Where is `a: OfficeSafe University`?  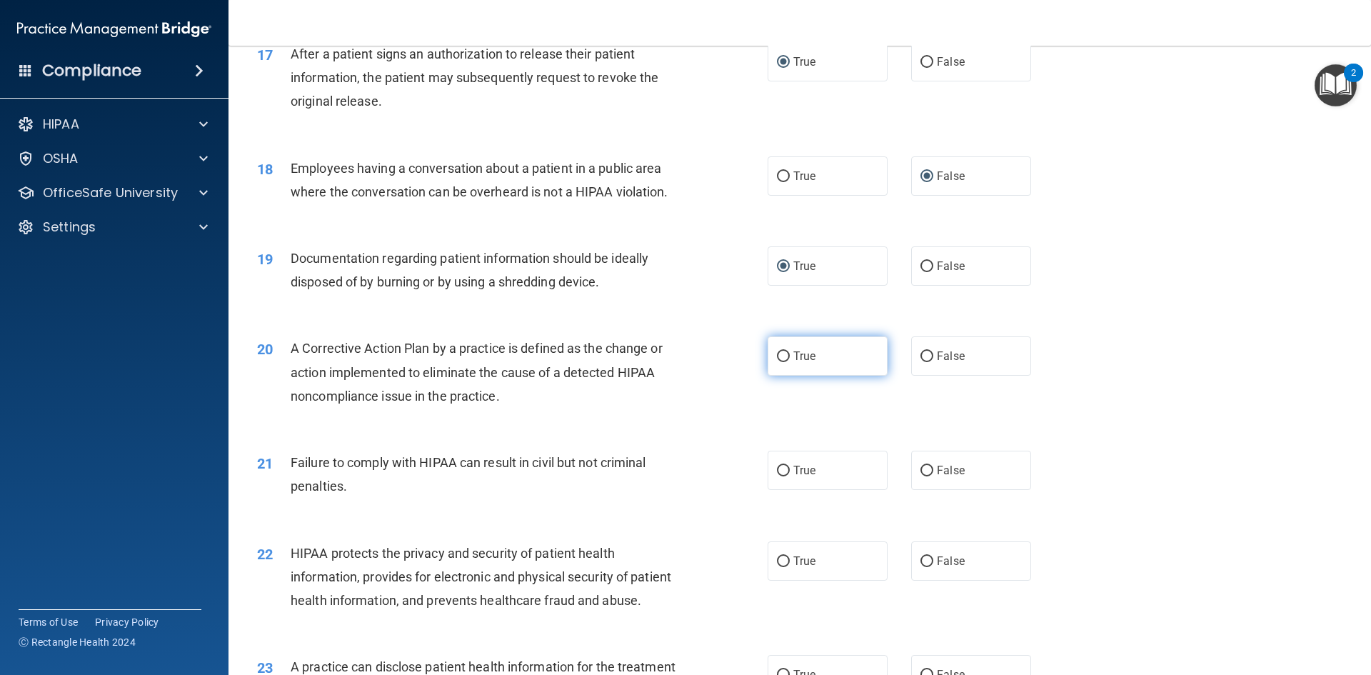
a: OfficeSafe University is located at coordinates (112, 193).